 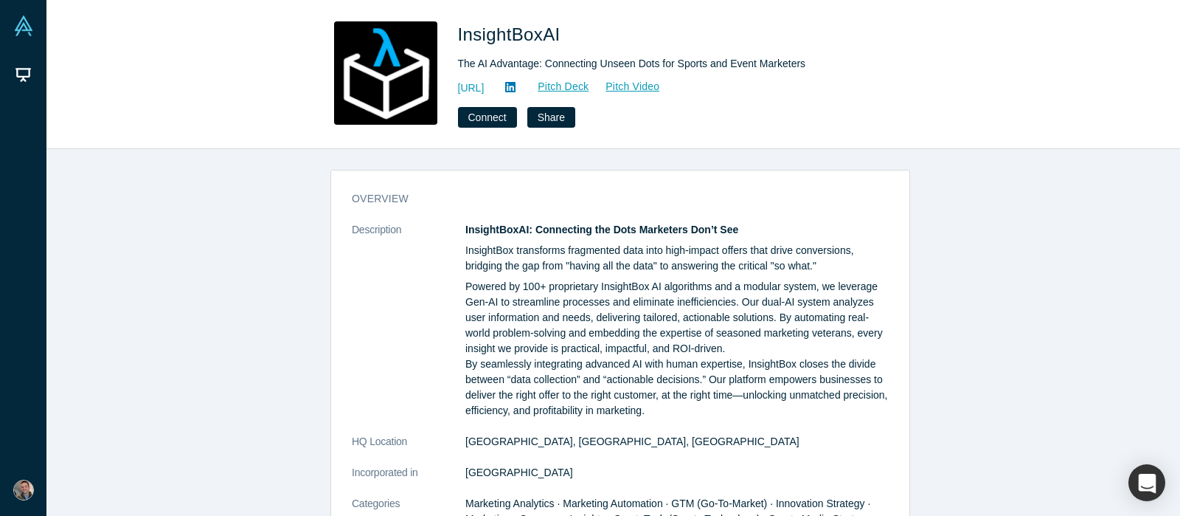 What do you see at coordinates (488, 117) in the screenshot?
I see `button: Connect` at bounding box center [488, 117].